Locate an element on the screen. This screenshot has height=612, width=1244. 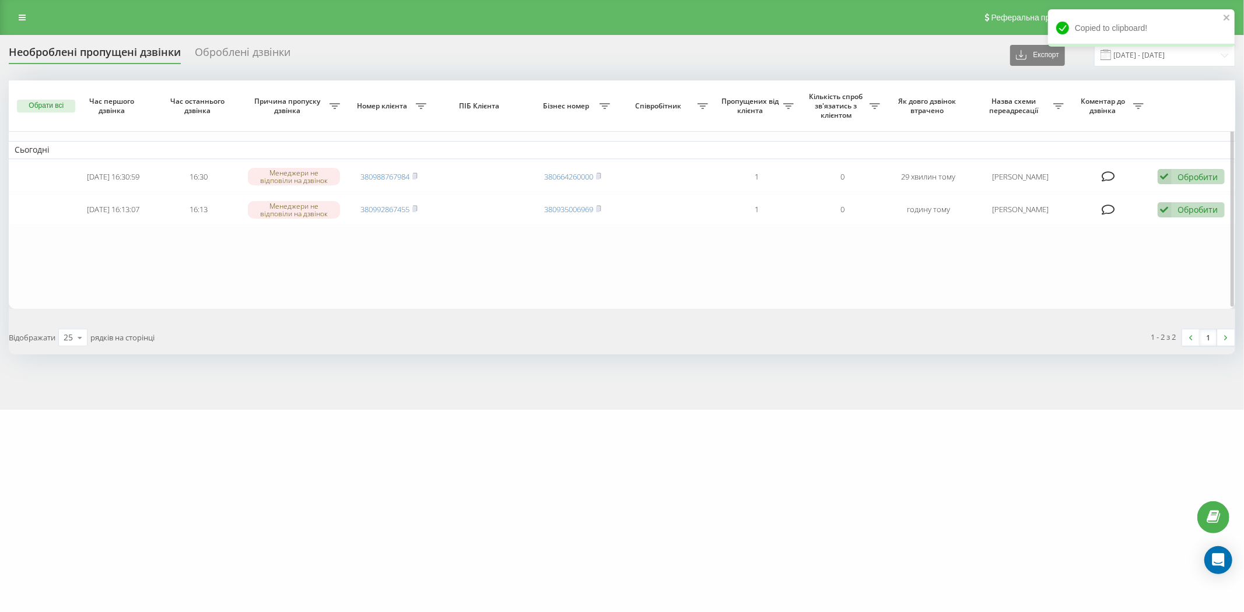
a: 380935006969 is located at coordinates (569, 209).